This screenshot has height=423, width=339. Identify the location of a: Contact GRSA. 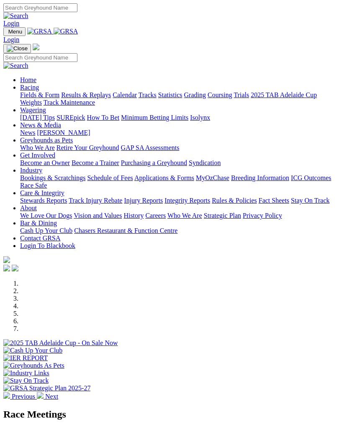
(40, 238).